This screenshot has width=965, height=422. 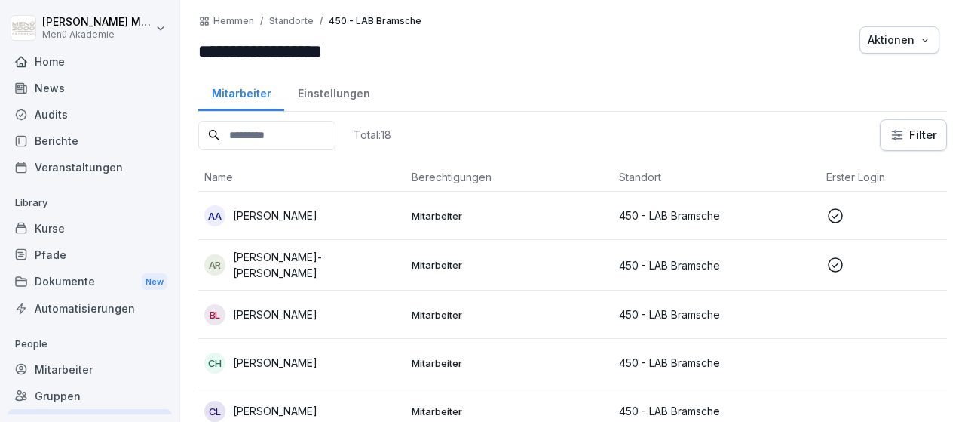 I want to click on button: Filter, so click(x=913, y=135).